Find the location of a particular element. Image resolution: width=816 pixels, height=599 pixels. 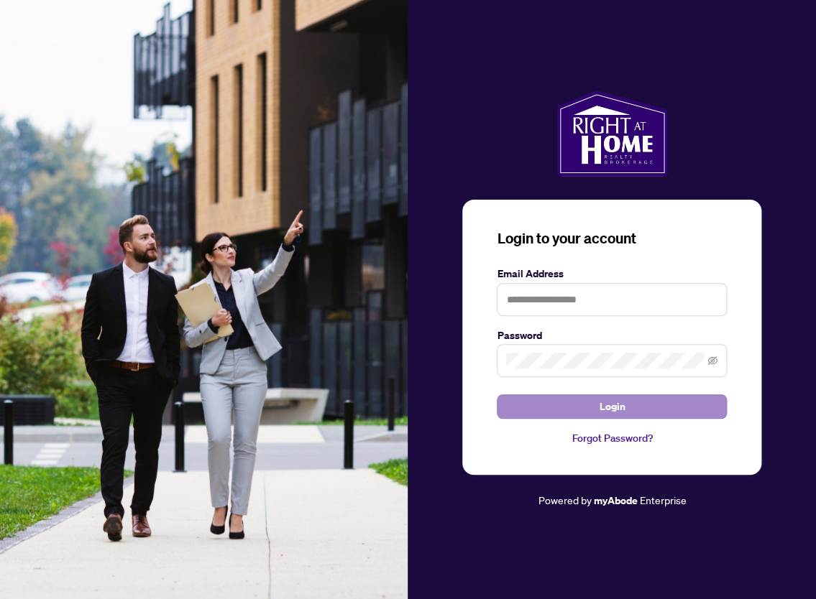

h3: Login to your account is located at coordinates (612, 239).